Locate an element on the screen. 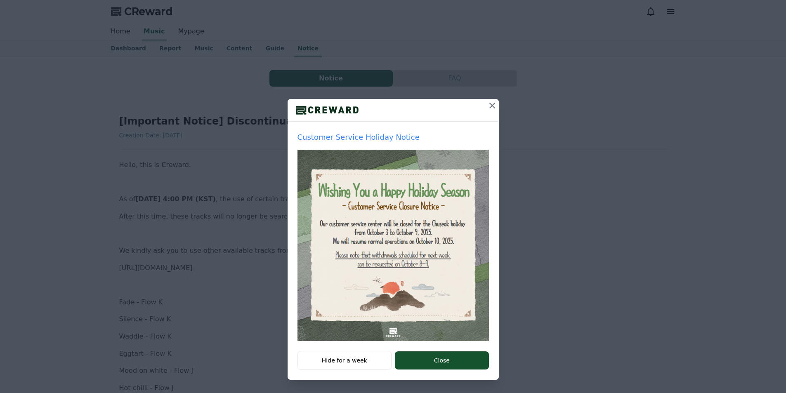 This screenshot has height=393, width=786. img: popup thumbnail is located at coordinates (393, 245).